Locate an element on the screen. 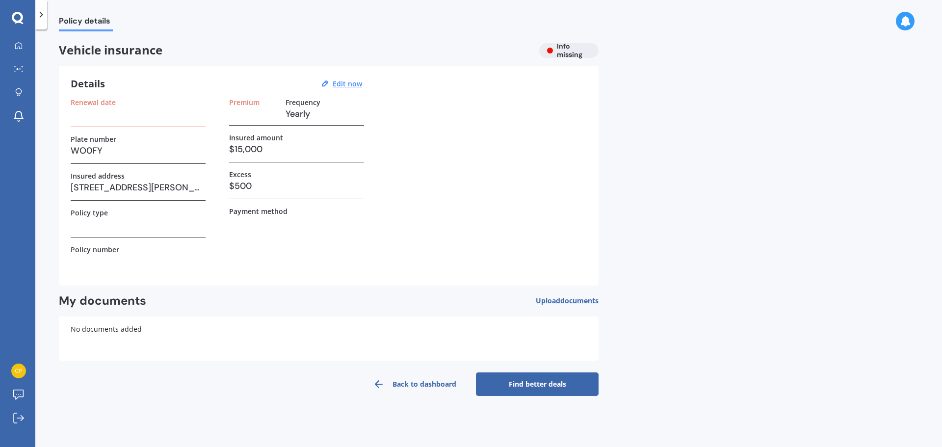  label: Insured address is located at coordinates (98, 176).